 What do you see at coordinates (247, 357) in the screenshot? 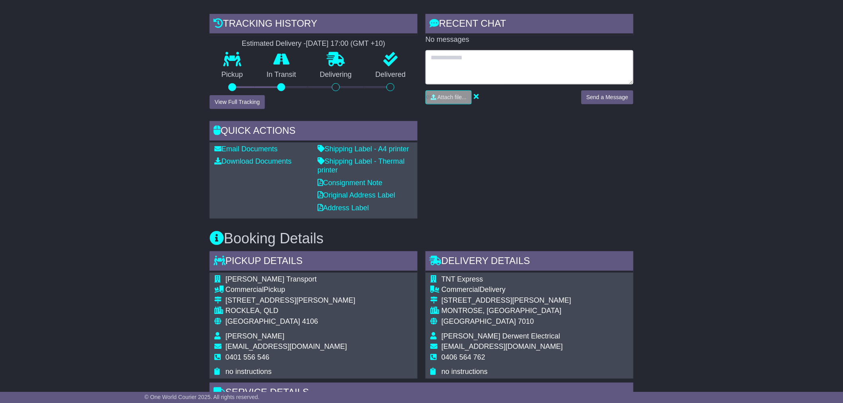
I see `span: 0401 556 546` at bounding box center [247, 357].